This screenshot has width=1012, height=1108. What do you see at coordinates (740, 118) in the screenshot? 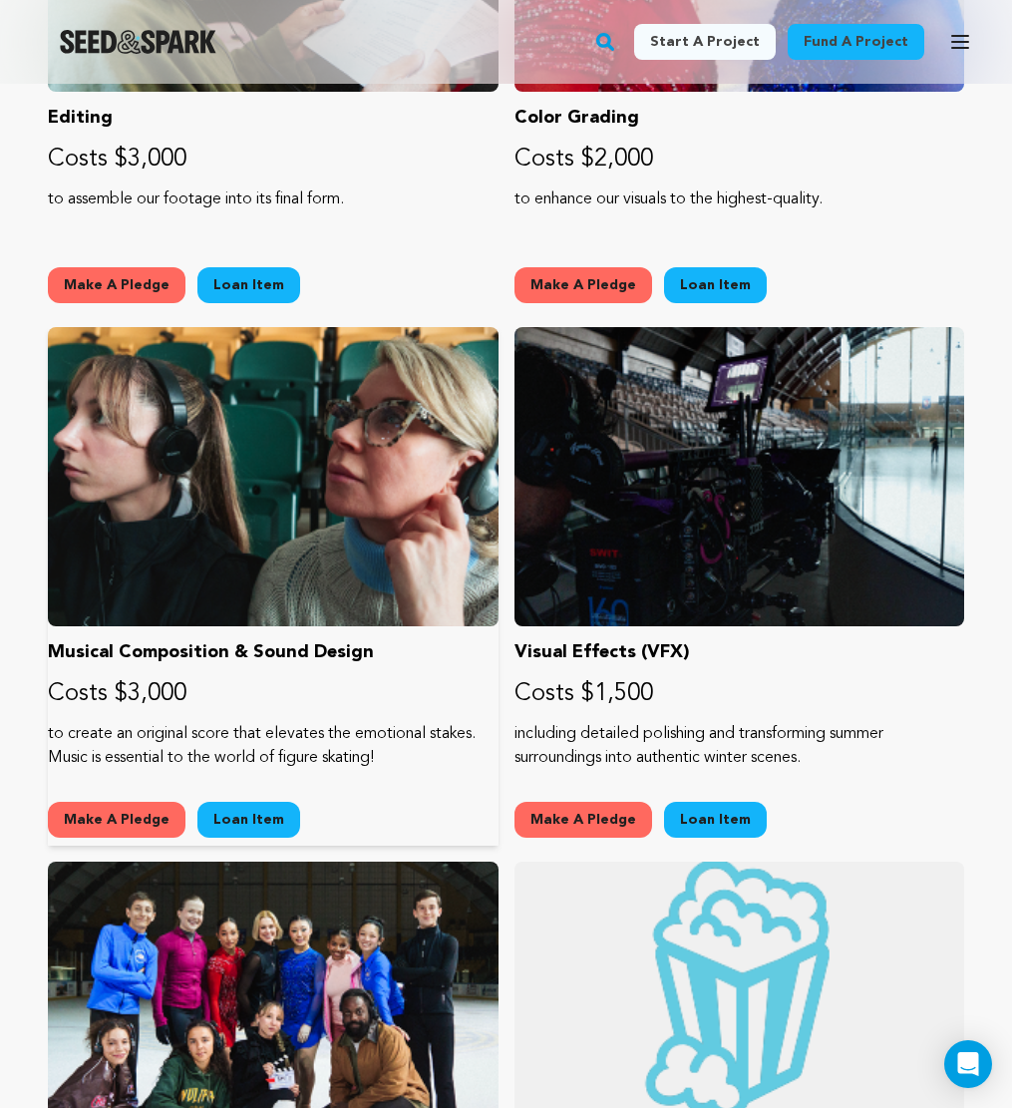
I see `p: Color Grading` at bounding box center [740, 118].